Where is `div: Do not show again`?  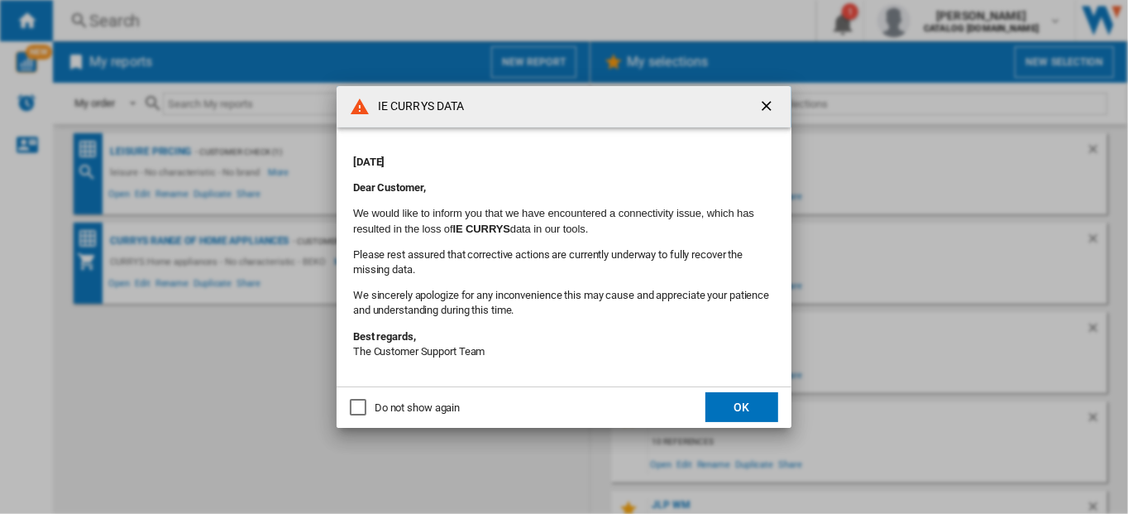 div: Do not show again is located at coordinates (417, 408).